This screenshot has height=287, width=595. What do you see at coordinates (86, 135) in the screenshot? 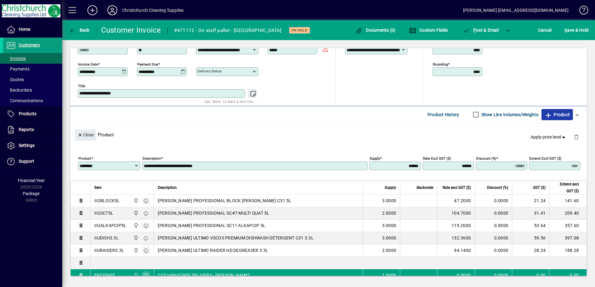
I see `button: Close` at bounding box center [86, 135].